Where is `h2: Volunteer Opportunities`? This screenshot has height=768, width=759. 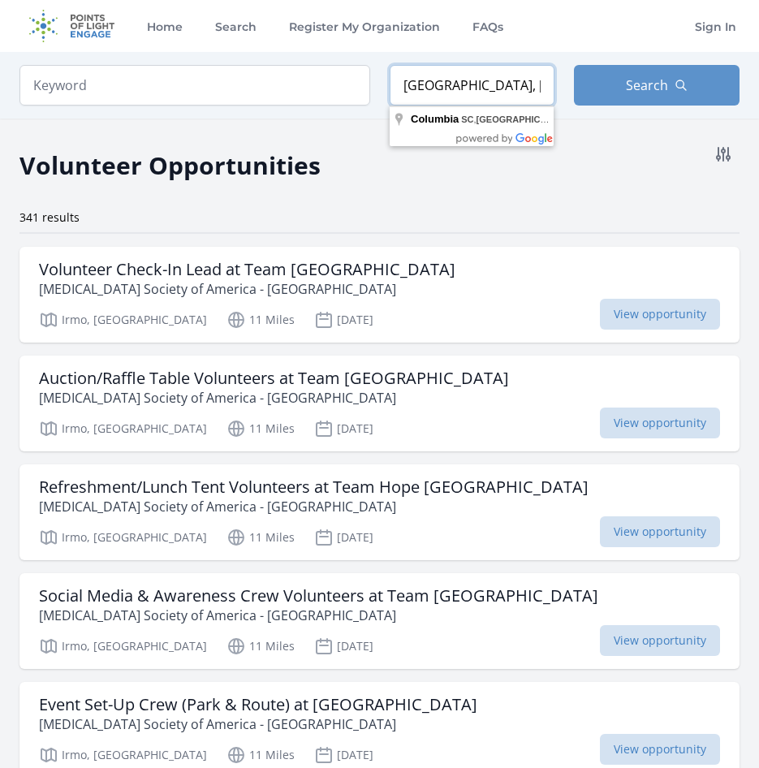 h2: Volunteer Opportunities is located at coordinates (170, 165).